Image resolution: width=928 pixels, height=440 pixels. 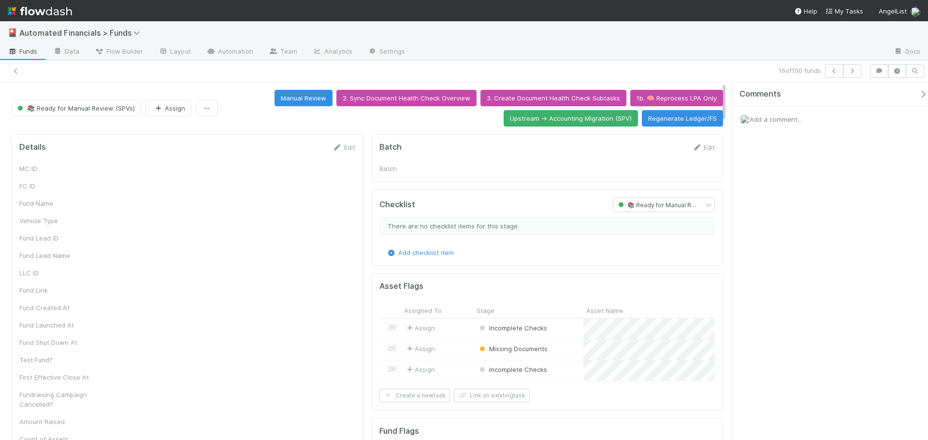 I want to click on a: Team, so click(x=283, y=52).